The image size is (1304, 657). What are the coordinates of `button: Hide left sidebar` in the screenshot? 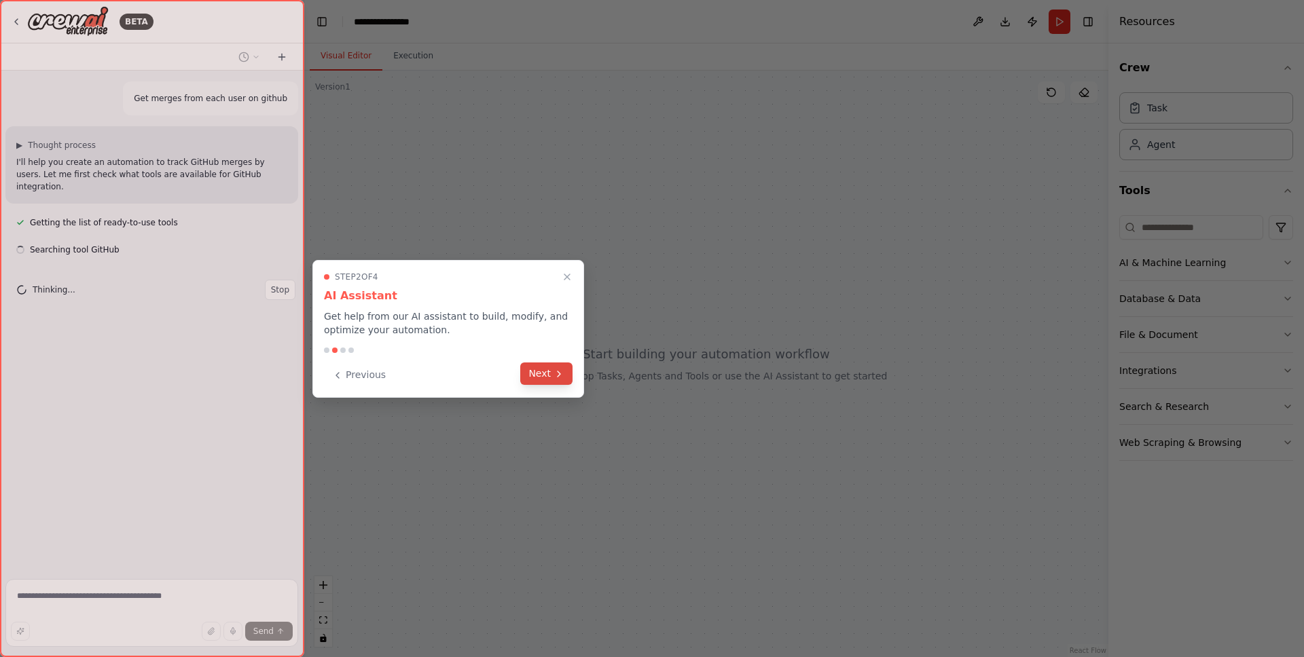 It's located at (322, 22).